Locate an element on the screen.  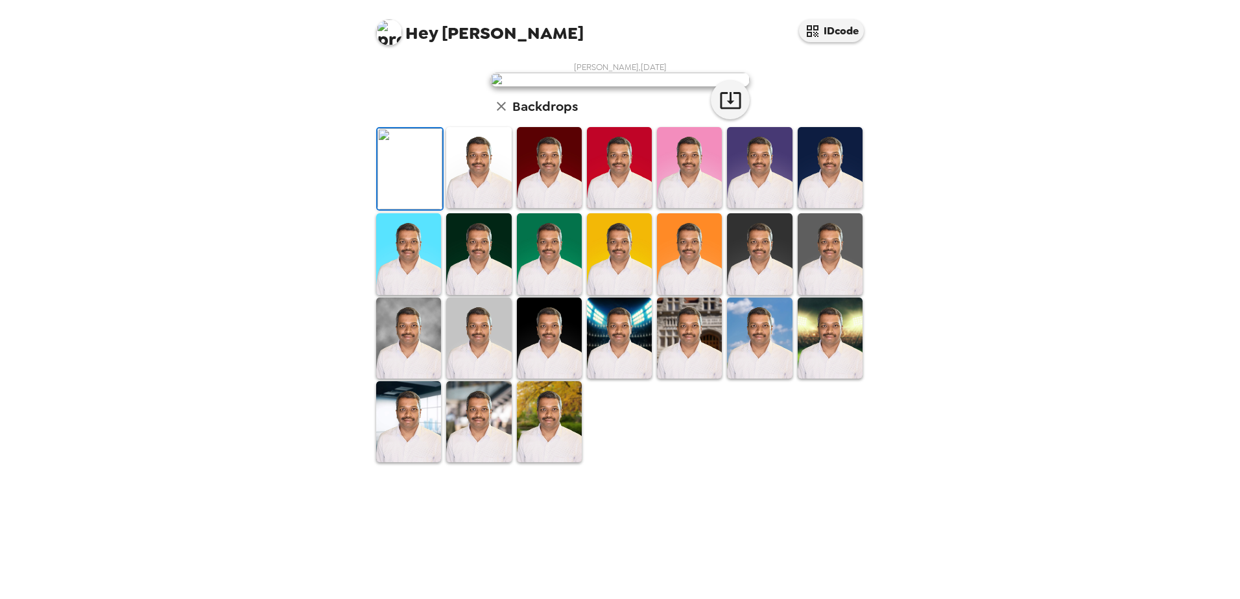
button: IDcode is located at coordinates (831, 30).